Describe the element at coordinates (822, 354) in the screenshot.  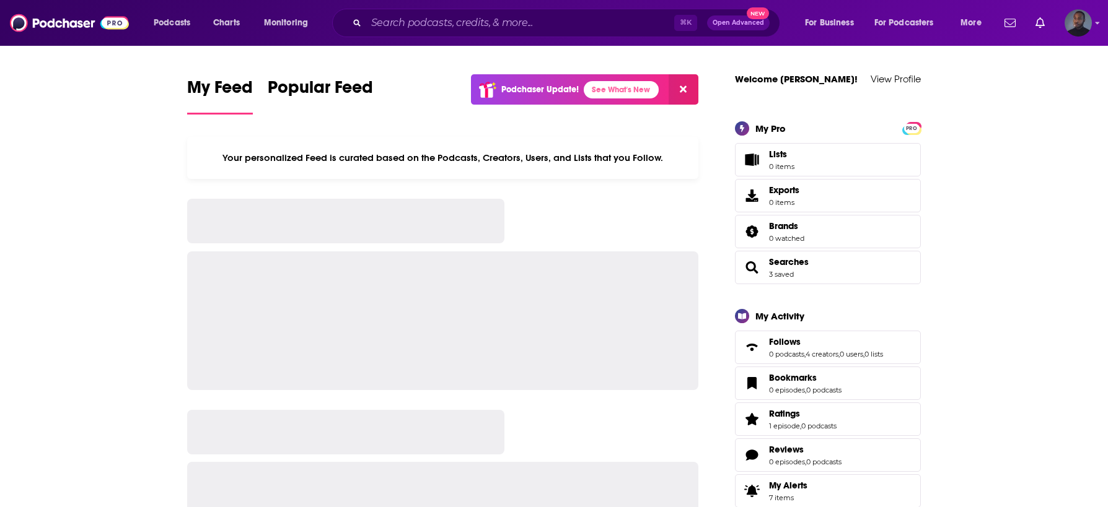
I see `a: 4 creators` at that location.